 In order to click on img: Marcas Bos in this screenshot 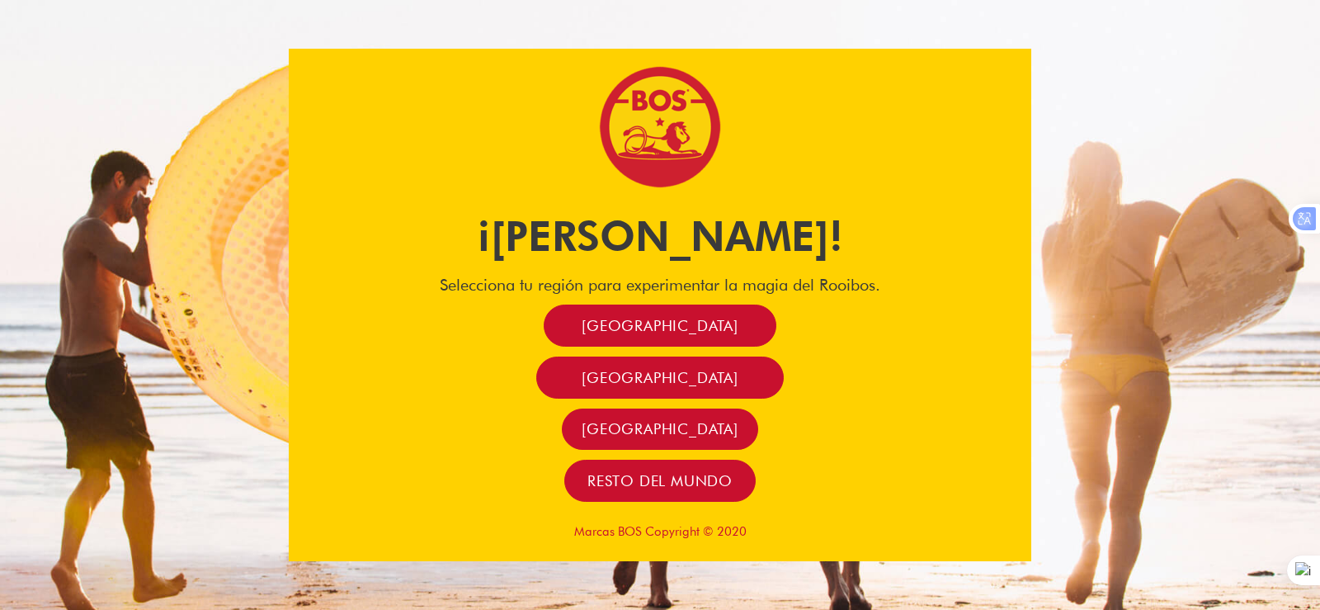, I will do `click(660, 127)`.